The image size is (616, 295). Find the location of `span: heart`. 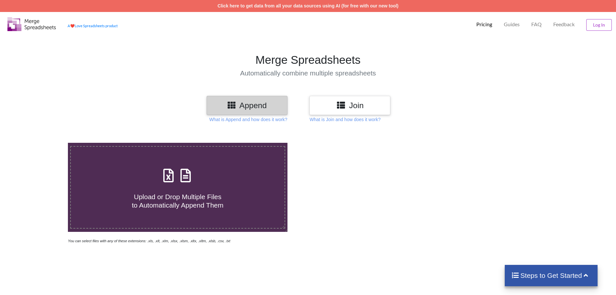

span: heart is located at coordinates (72, 26).